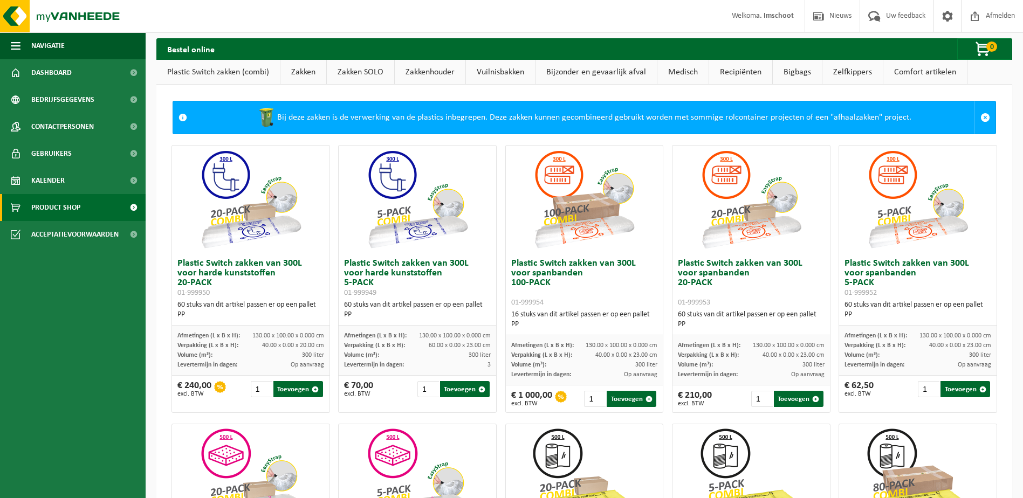 This screenshot has width=1023, height=498. Describe the element at coordinates (917, 199) in the screenshot. I see `img: 01-999952` at that location.